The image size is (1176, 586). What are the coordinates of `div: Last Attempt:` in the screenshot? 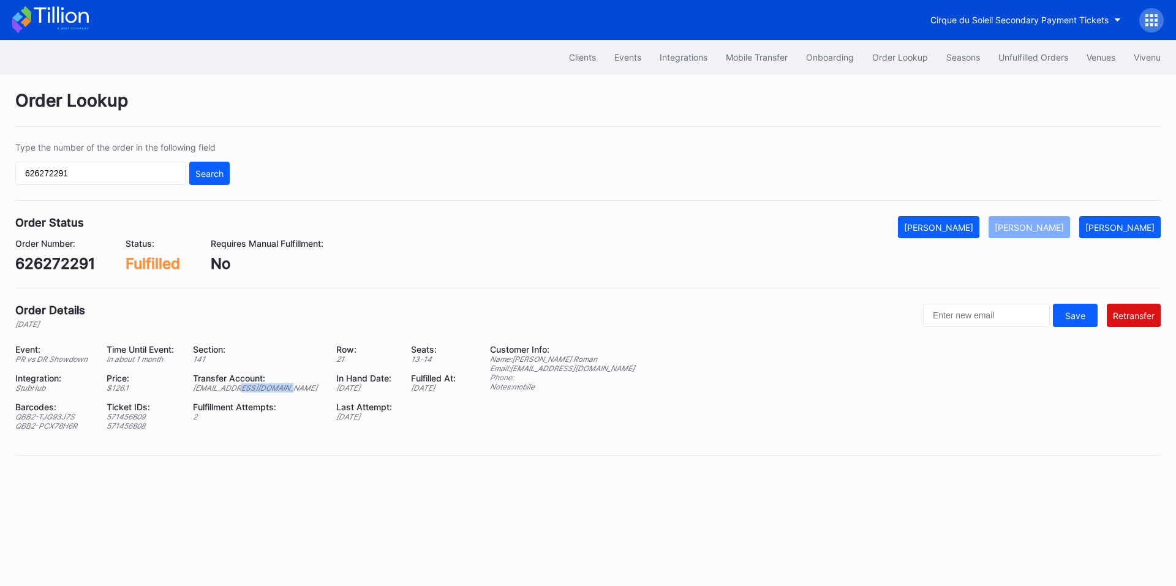 It's located at (366, 407).